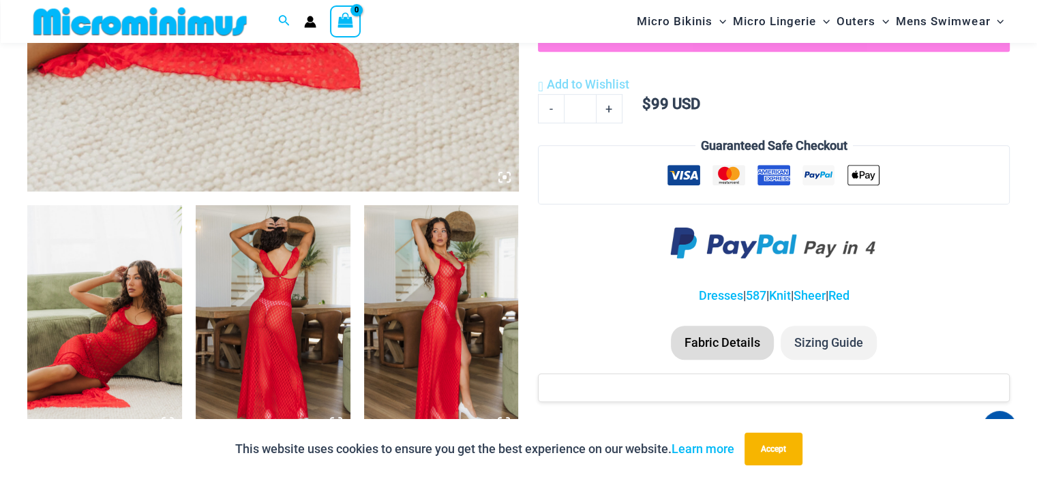  What do you see at coordinates (949, 21) in the screenshot?
I see `a: Mens SwimwearMenu ToggleMenu Toggle` at bounding box center [949, 21].